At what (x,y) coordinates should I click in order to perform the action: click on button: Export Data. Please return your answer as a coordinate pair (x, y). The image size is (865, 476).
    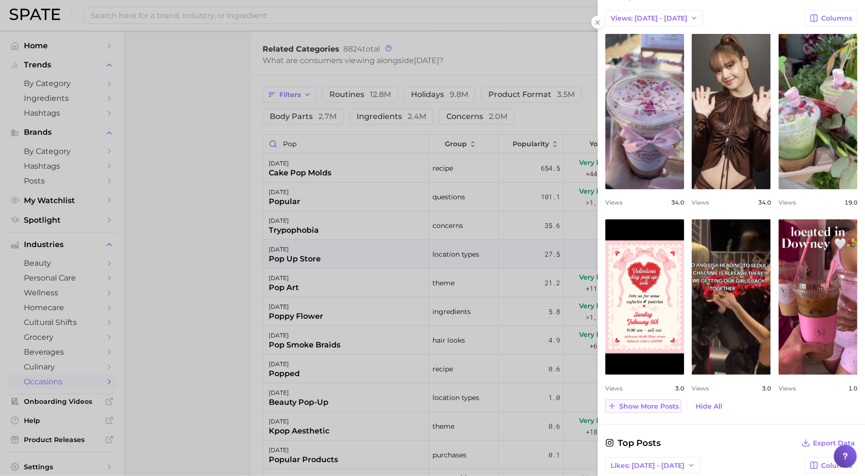
    Looking at the image, I should click on (829, 443).